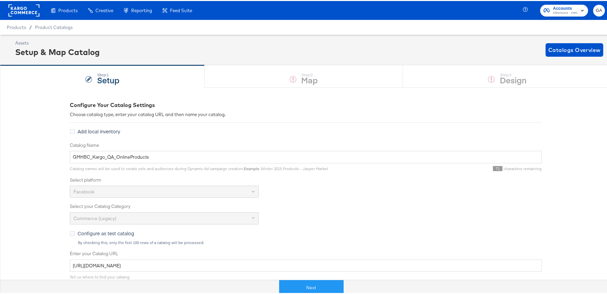 The width and height of the screenshot is (607, 294). I want to click on div: Assets, so click(57, 42).